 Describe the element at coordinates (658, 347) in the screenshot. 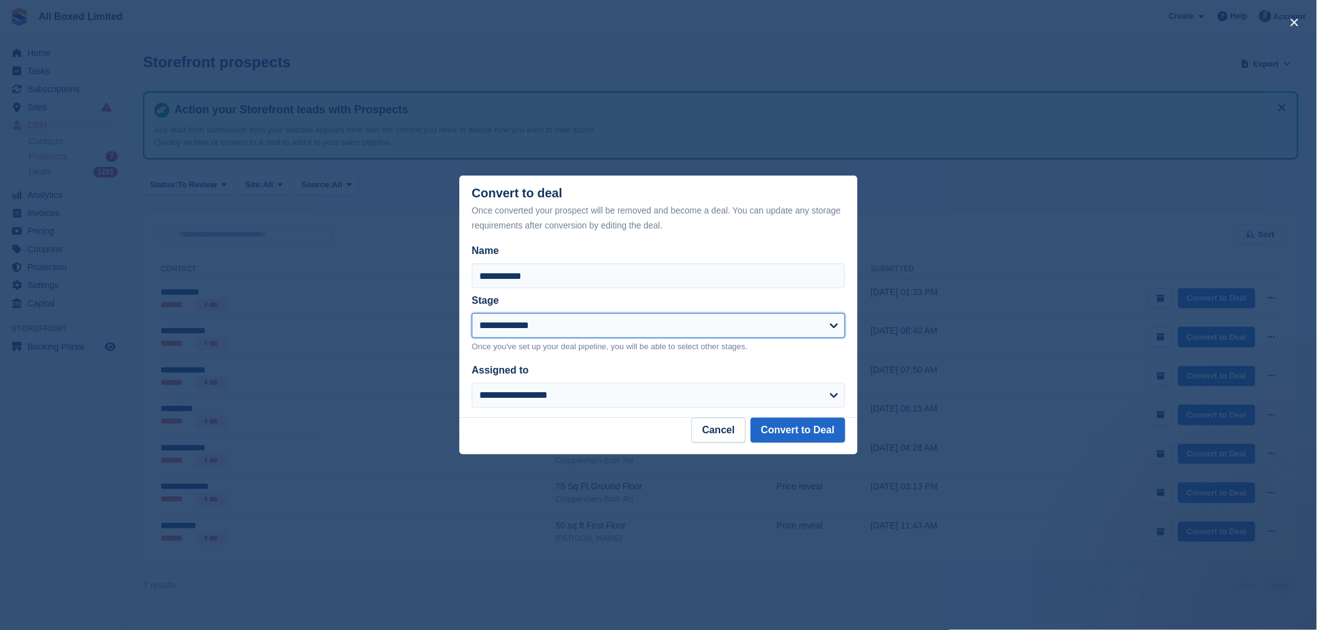

I see `p: Once you've set up your deal pipeline, you will be able to select other stages.` at that location.